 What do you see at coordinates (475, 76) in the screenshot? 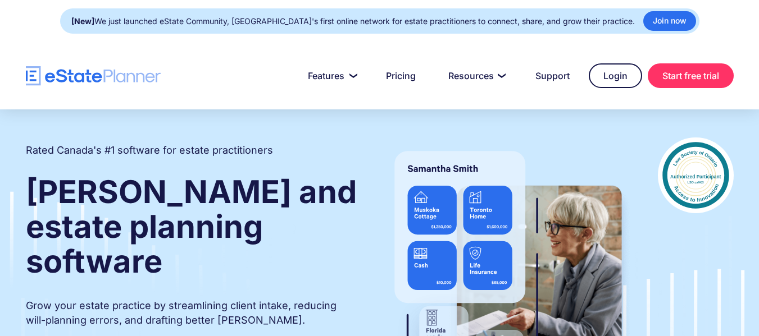
I see `a: Resources` at bounding box center [475, 76].